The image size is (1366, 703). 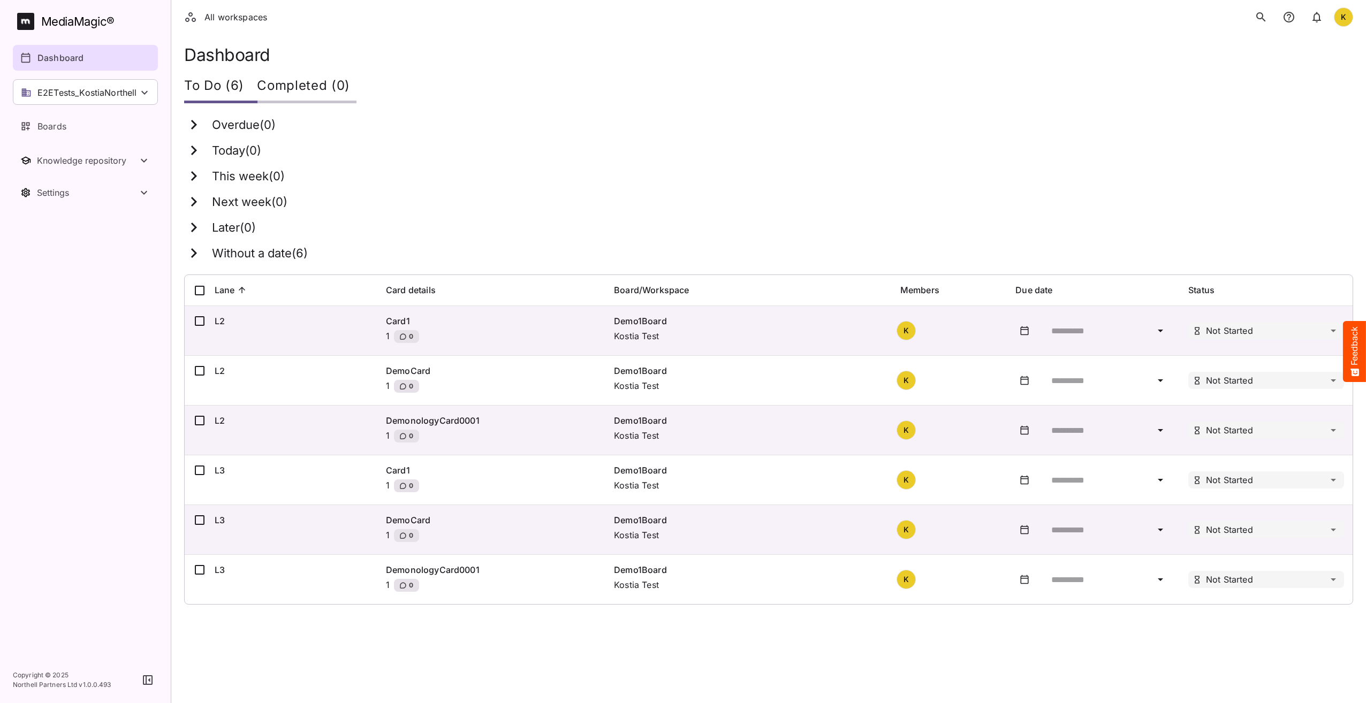 What do you see at coordinates (234, 228) in the screenshot?
I see `h3: Later ( 0 )` at bounding box center [234, 228].